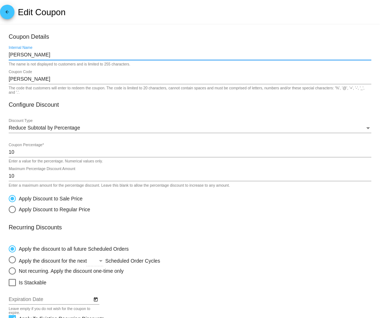 This screenshot has width=380, height=318. What do you see at coordinates (190, 36) in the screenshot?
I see `h3: Coupon Details` at bounding box center [190, 36].